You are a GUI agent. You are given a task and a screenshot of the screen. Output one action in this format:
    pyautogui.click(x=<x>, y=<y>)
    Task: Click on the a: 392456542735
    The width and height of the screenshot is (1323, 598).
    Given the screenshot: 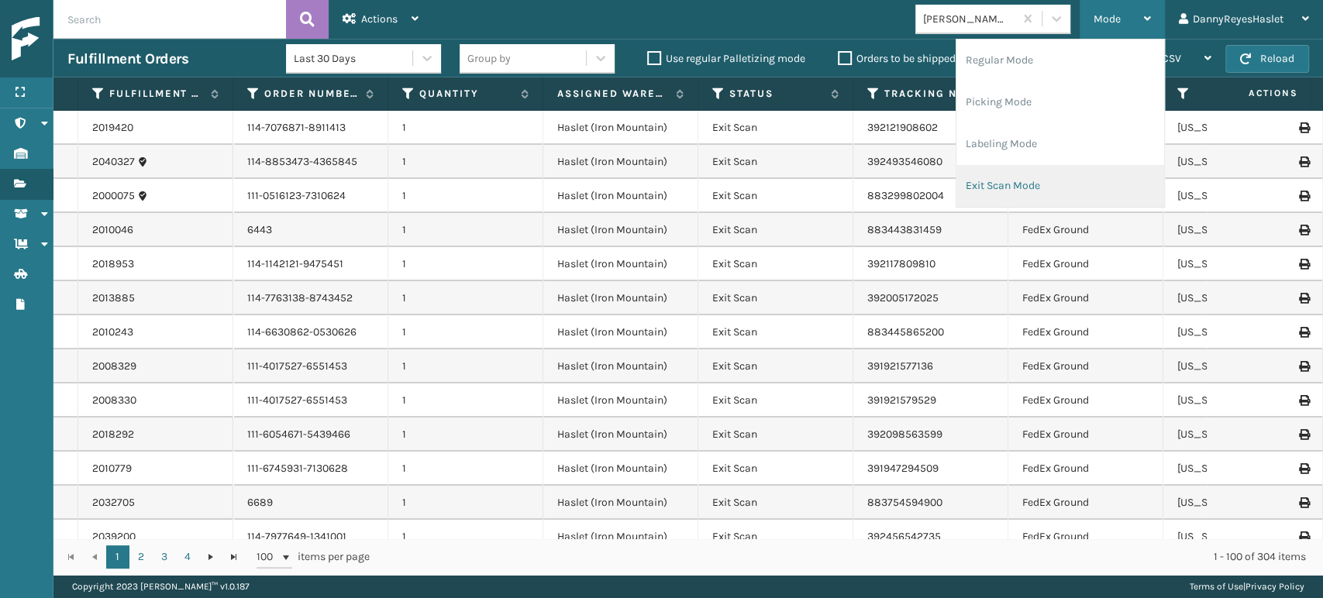 What is the action you would take?
    pyautogui.click(x=904, y=536)
    